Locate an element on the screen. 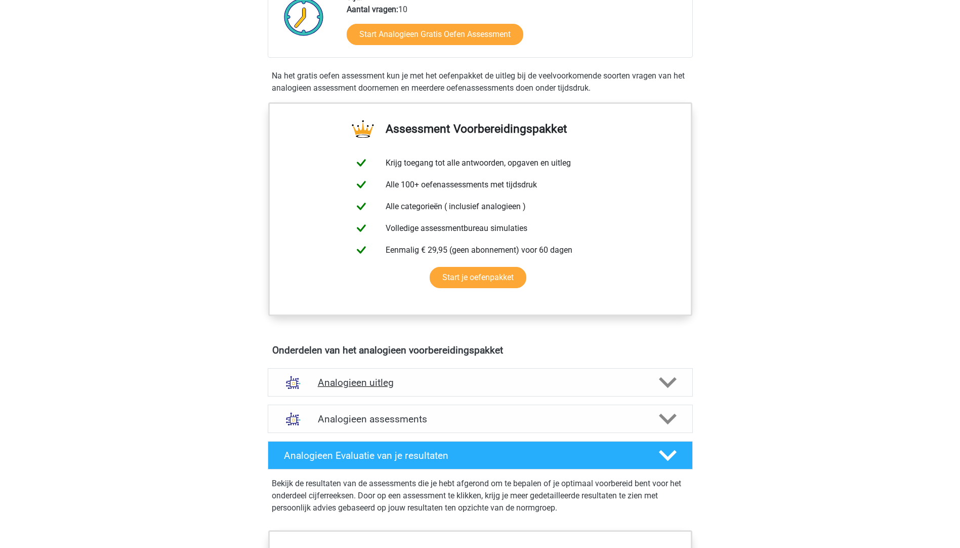 The width and height of the screenshot is (960, 548). a: Analogieen Evaluatie van je resultaten is located at coordinates (480, 455).